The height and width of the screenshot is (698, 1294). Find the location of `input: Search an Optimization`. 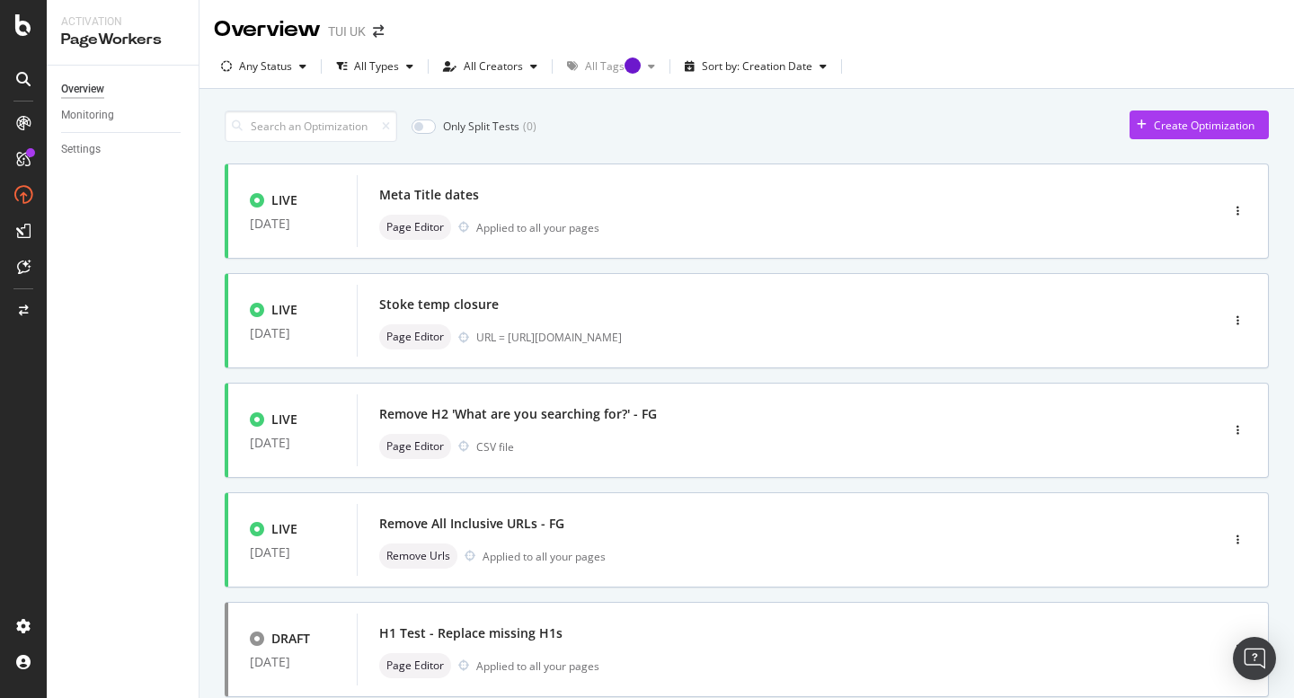

input: Search an Optimization is located at coordinates (311, 126).